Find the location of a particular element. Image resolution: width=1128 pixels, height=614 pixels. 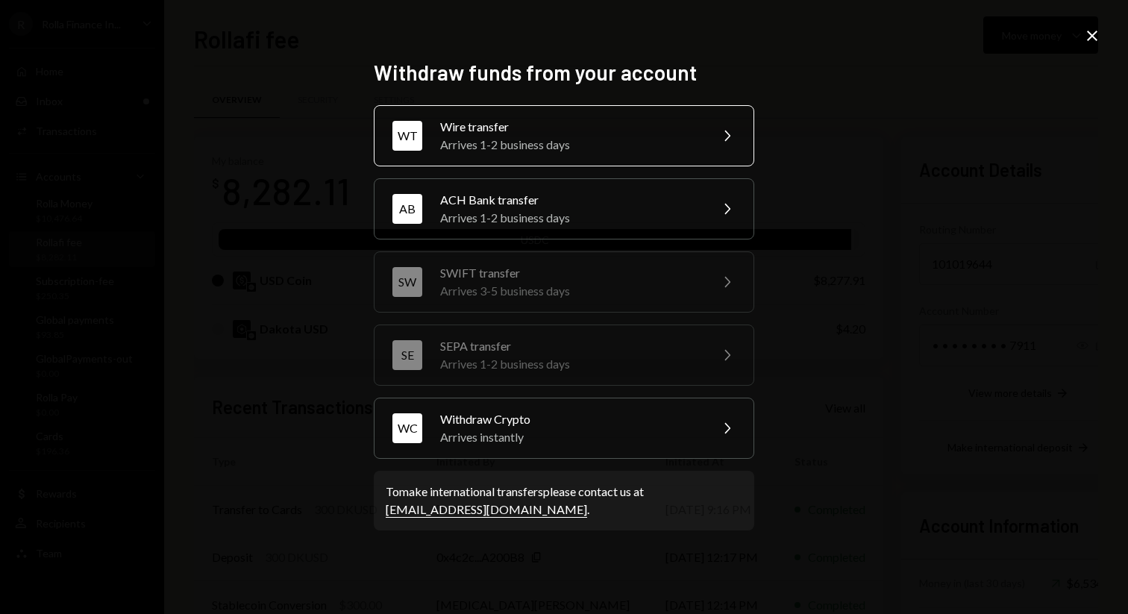

div: SEPA transfer is located at coordinates (570, 346).